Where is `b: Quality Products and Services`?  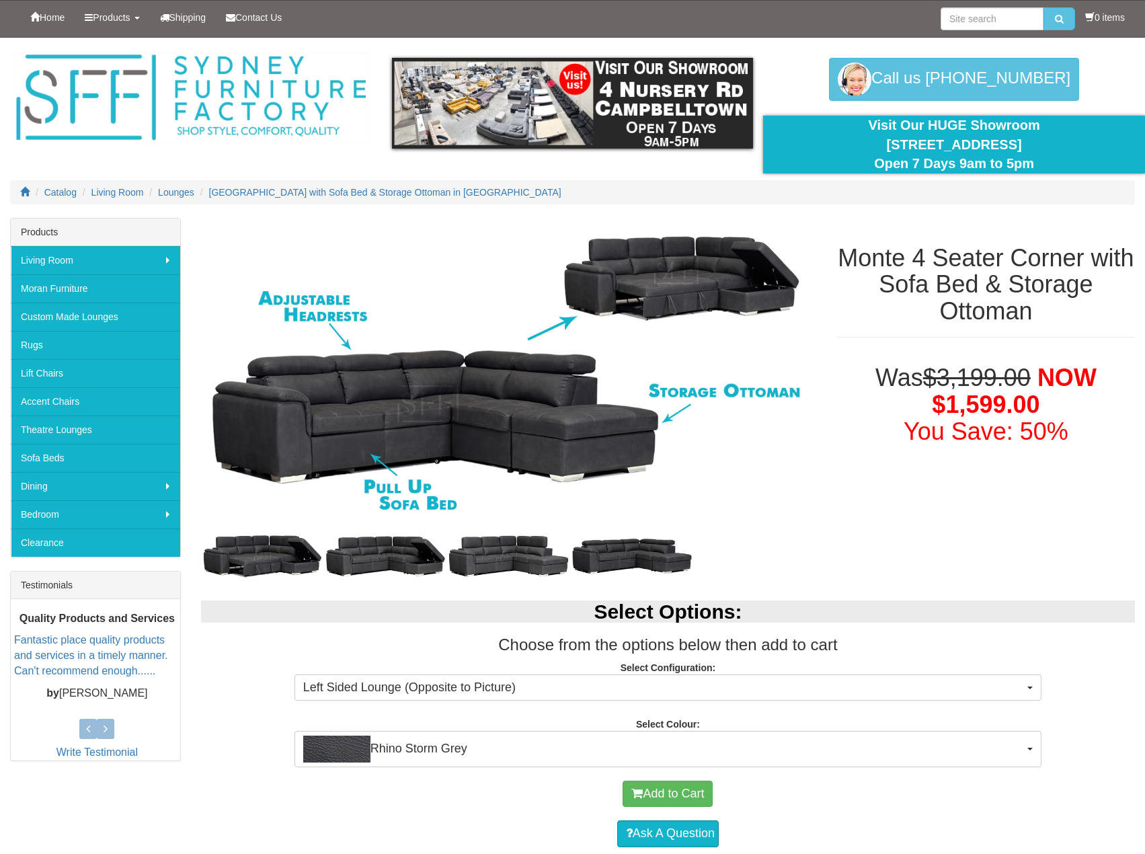 b: Quality Products and Services is located at coordinates (97, 618).